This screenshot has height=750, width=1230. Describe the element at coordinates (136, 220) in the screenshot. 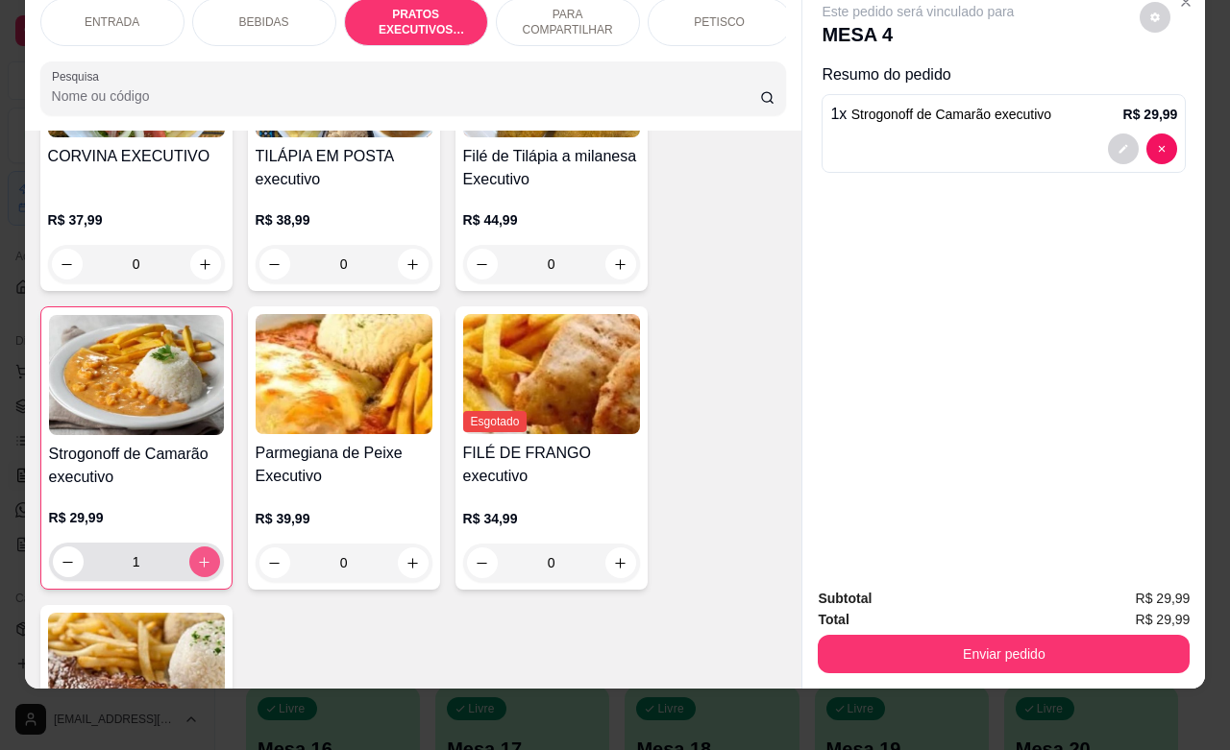

I see `p: R$ 37,99` at that location.